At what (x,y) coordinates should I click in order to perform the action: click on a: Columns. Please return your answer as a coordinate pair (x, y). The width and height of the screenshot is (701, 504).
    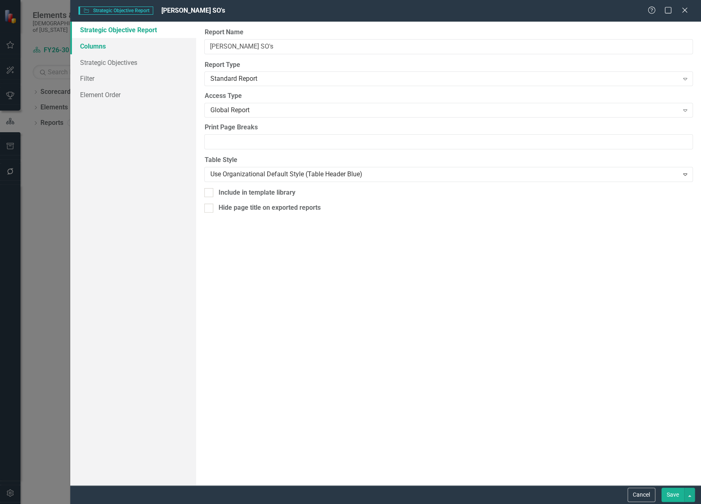
    Looking at the image, I should click on (133, 46).